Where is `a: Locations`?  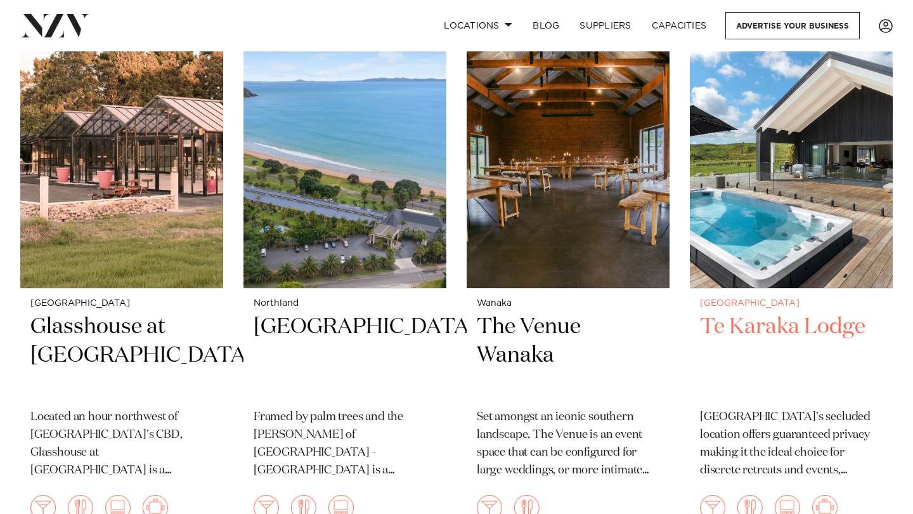 a: Locations is located at coordinates (478, 25).